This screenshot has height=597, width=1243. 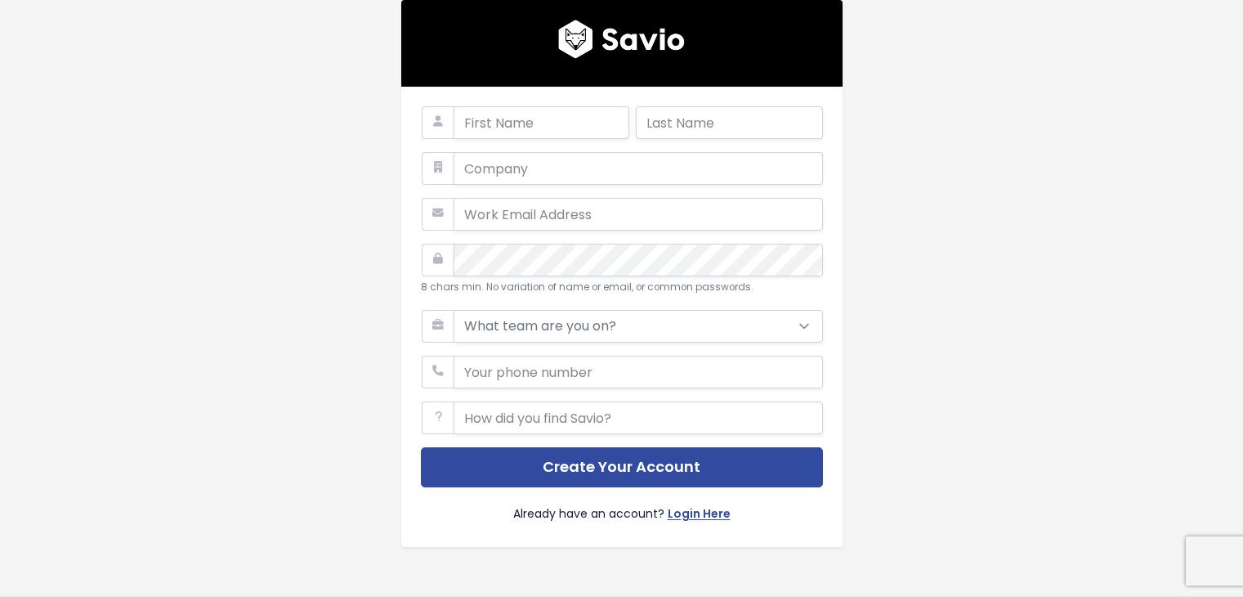 What do you see at coordinates (622, 467) in the screenshot?
I see `button: Create Your Account` at bounding box center [622, 467].